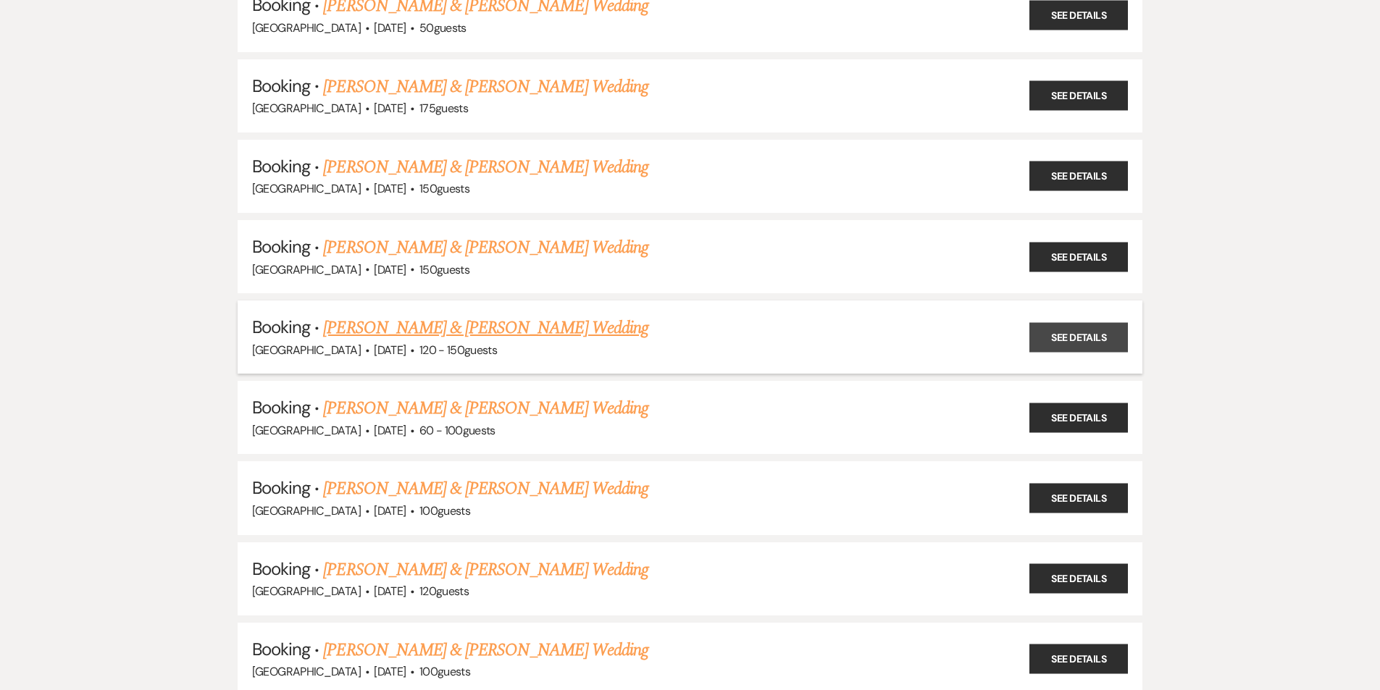 The height and width of the screenshot is (690, 1380). Describe the element at coordinates (444, 591) in the screenshot. I see `span: 120 guests` at that location.